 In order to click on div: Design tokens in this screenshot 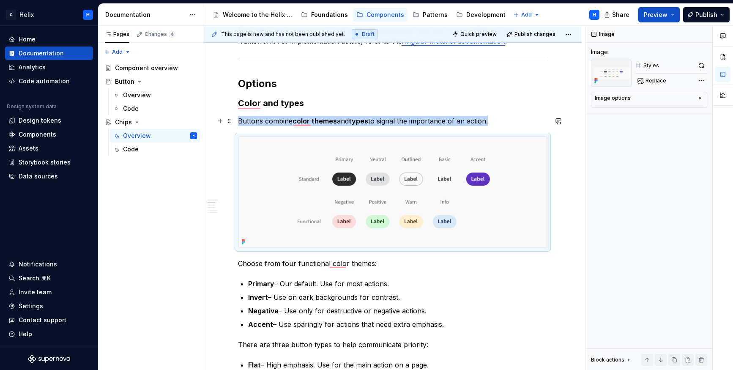, I will do `click(40, 121)`.